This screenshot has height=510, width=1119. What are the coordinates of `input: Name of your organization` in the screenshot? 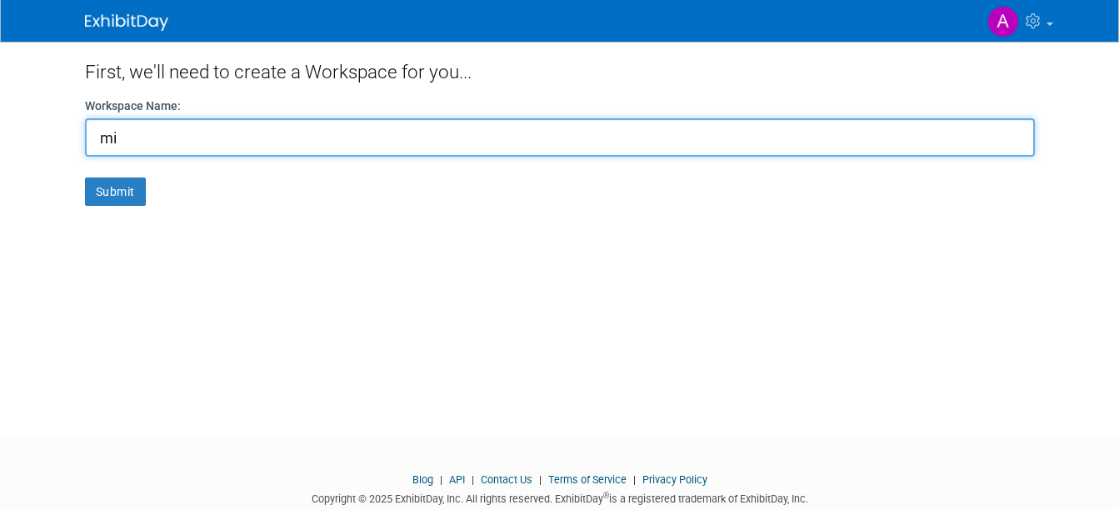 It's located at (560, 137).